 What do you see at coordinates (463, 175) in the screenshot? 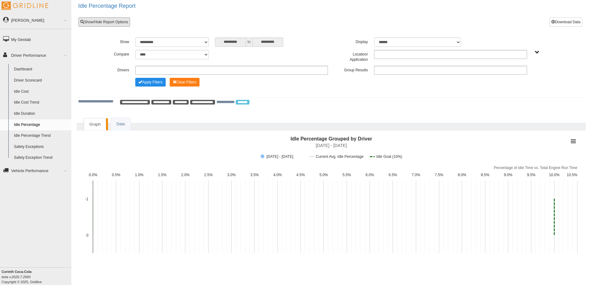
I see `text: 8.0%` at bounding box center [463, 175].